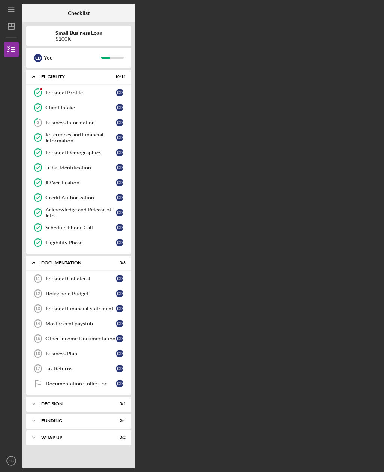 The image size is (384, 472). Describe the element at coordinates (74, 263) in the screenshot. I see `div: Documentation` at that location.